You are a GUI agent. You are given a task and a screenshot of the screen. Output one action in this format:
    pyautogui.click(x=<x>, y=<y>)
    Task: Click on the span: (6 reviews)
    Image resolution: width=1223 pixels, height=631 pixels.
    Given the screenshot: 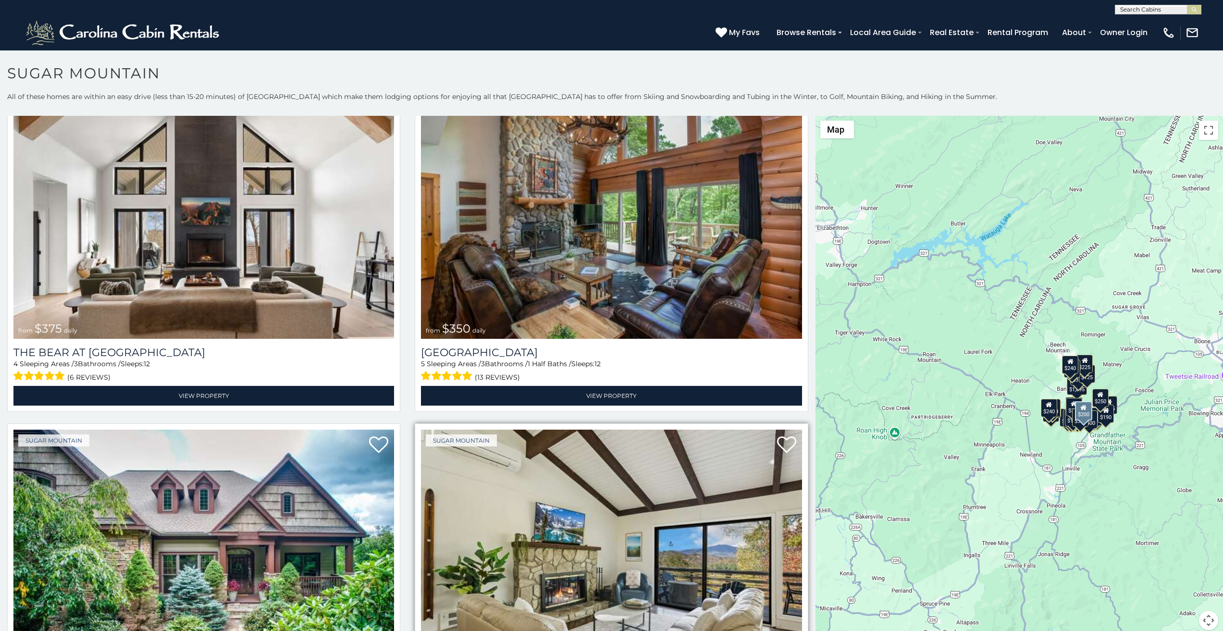 What is the action you would take?
    pyautogui.click(x=89, y=377)
    